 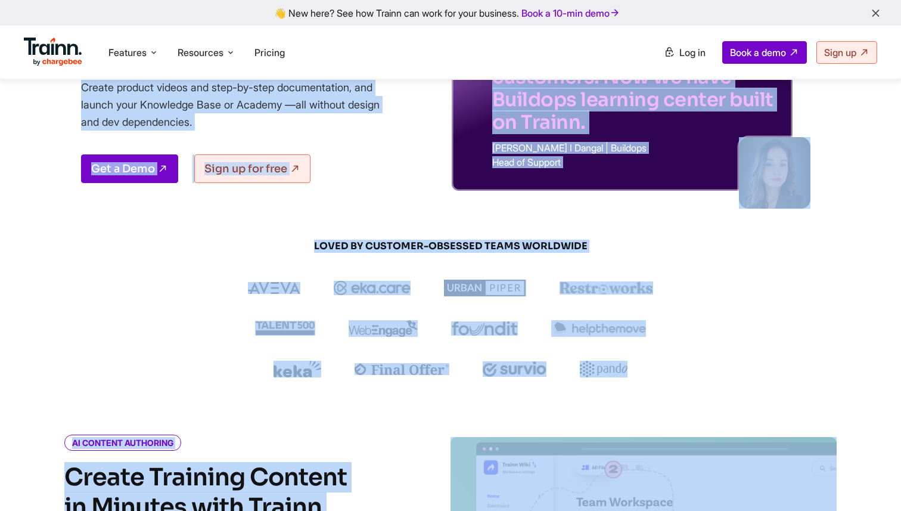 What do you see at coordinates (383, 328) in the screenshot?
I see `img: webengage logo` at bounding box center [383, 328].